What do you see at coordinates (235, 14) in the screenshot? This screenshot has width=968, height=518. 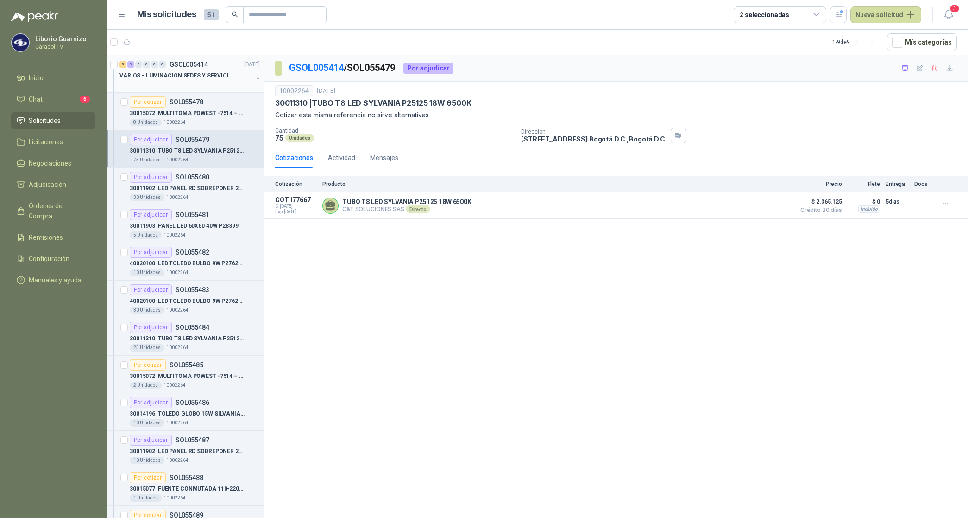 I see `span: search` at bounding box center [235, 14].